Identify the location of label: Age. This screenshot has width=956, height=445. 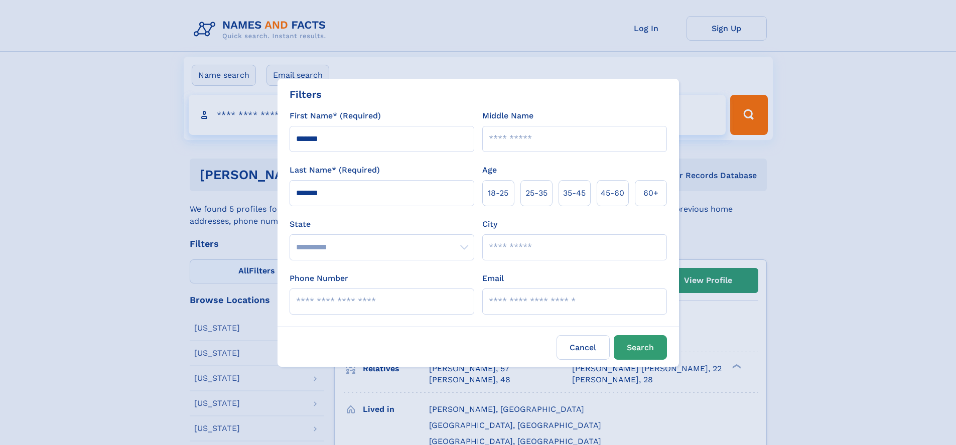
(489, 170).